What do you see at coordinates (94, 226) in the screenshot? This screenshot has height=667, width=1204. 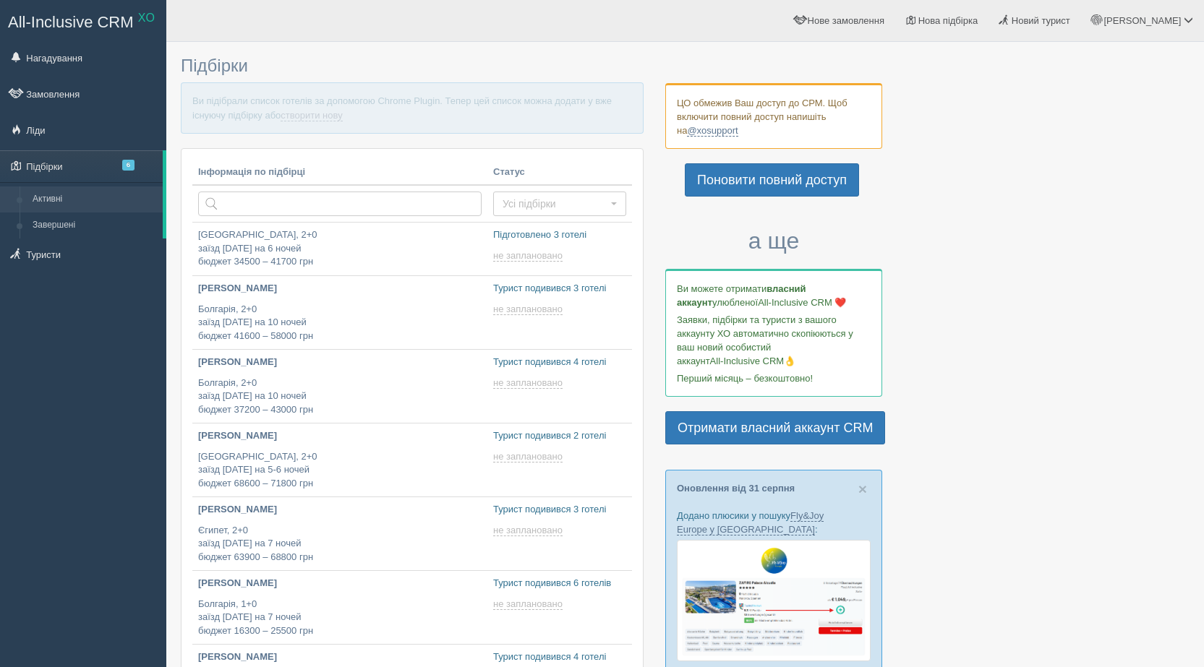 I see `a: Завершені` at bounding box center [94, 226].